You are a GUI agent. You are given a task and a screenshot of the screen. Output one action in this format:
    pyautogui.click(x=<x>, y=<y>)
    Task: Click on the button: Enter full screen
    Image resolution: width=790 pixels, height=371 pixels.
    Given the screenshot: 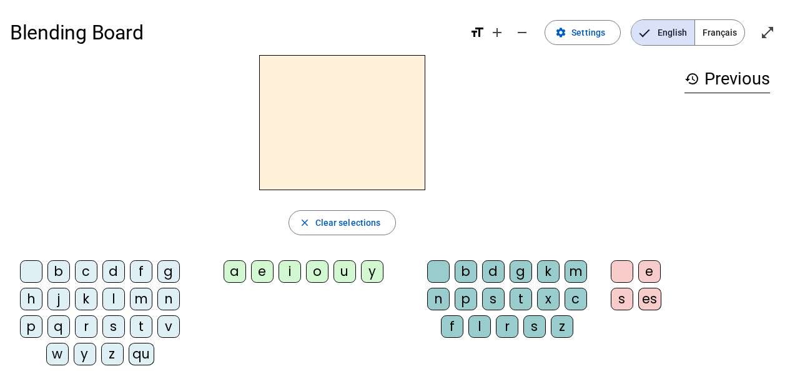 What is the action you would take?
    pyautogui.click(x=768, y=32)
    